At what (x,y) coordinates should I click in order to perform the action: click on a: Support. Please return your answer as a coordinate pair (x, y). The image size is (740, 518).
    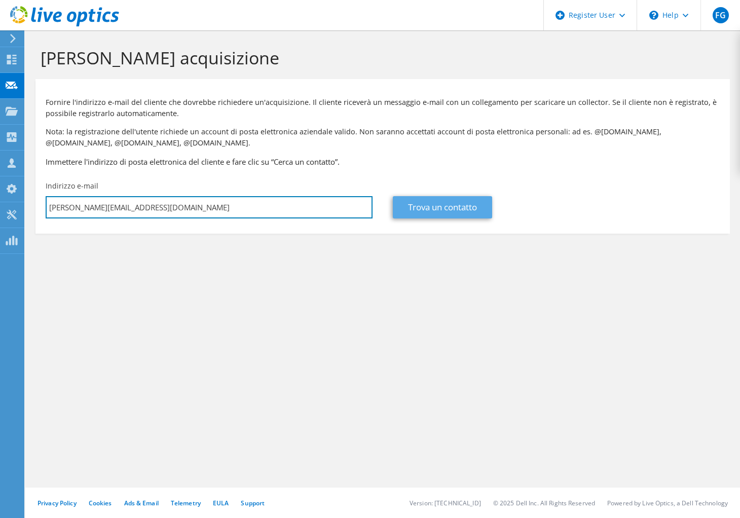
    Looking at the image, I should click on (252, 503).